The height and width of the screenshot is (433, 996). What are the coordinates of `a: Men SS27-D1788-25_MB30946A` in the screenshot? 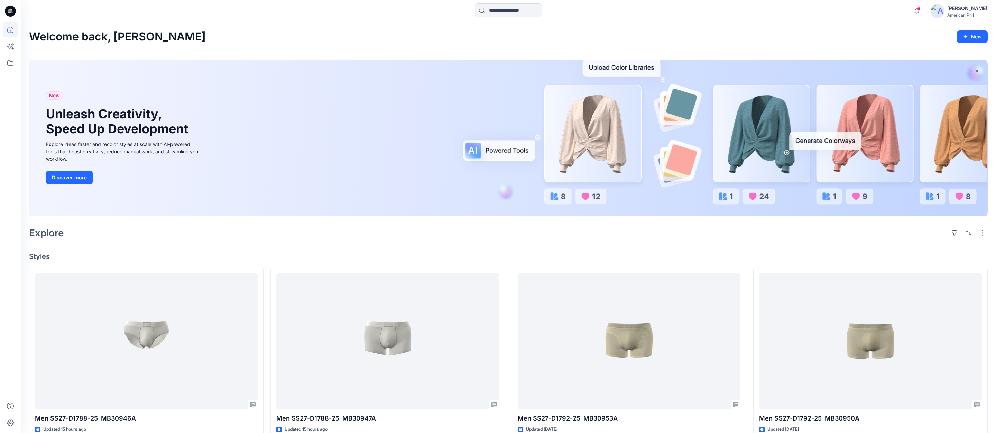 It's located at (146, 341).